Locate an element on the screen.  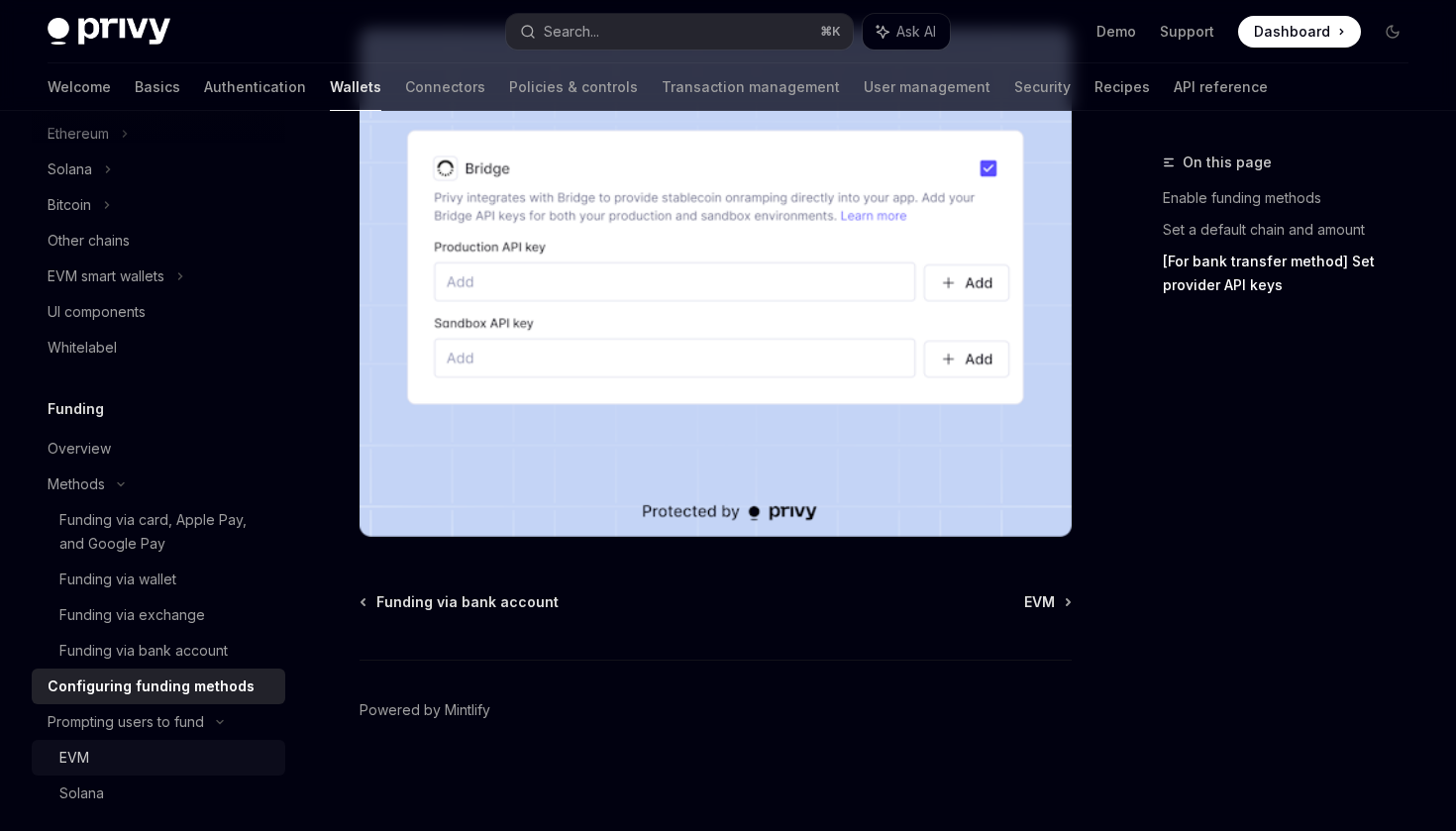
a: Funding via exchange is located at coordinates (159, 615).